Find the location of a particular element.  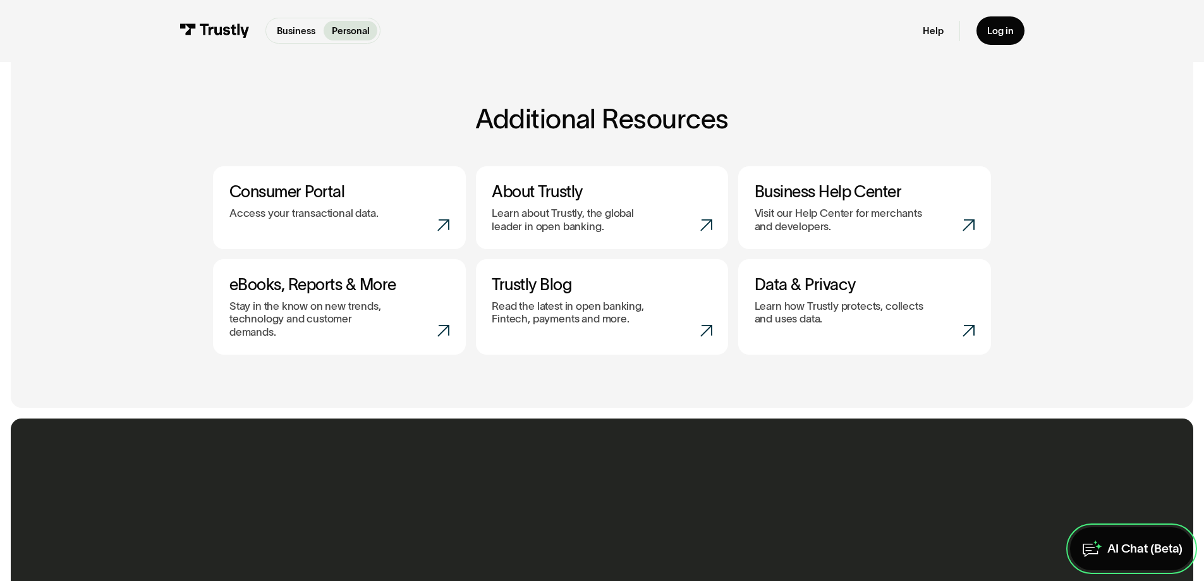

h3: eBooks, Reports & More is located at coordinates (339, 284).